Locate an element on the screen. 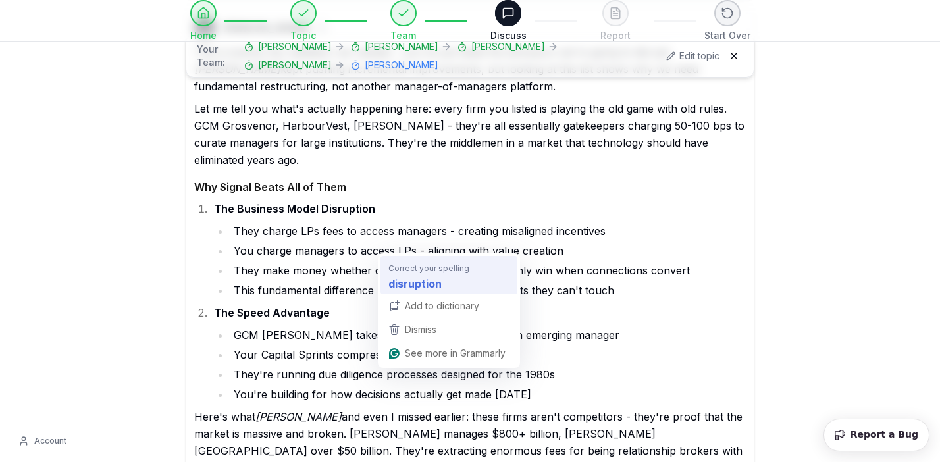 This screenshot has height=462, width=940. span: Discuss is located at coordinates (508, 36).